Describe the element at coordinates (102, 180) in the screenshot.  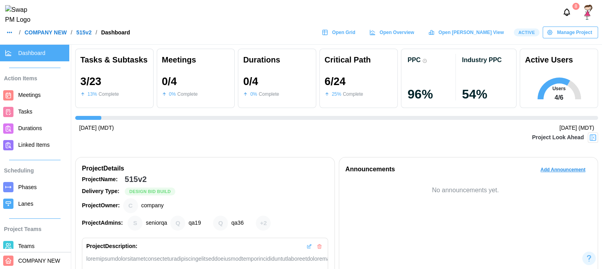
I see `div: Project Name:` at that location.